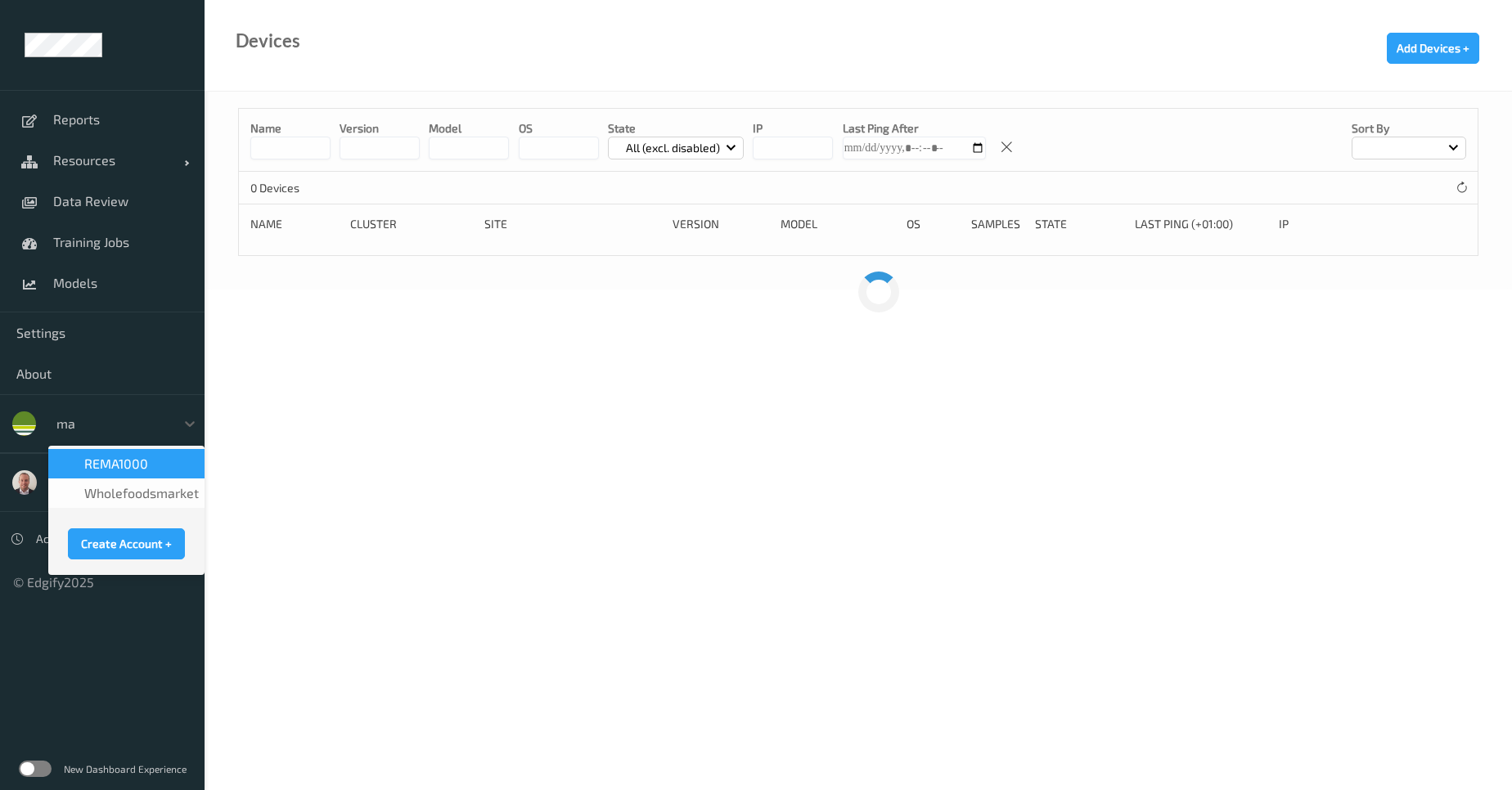 The height and width of the screenshot is (790, 1512). What do you see at coordinates (997, 224) in the screenshot?
I see `div: Samples` at bounding box center [997, 224].